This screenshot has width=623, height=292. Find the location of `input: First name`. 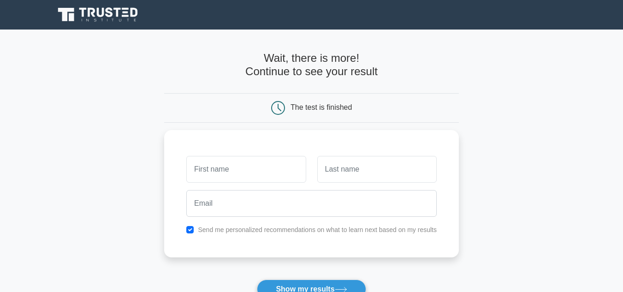

input: First name is located at coordinates (246, 169).